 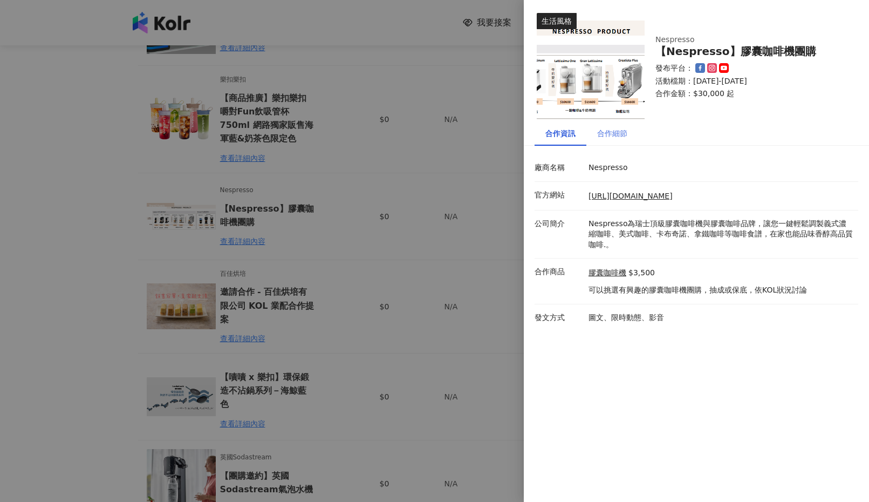 I want to click on div: Nespresso, so click(x=742, y=40).